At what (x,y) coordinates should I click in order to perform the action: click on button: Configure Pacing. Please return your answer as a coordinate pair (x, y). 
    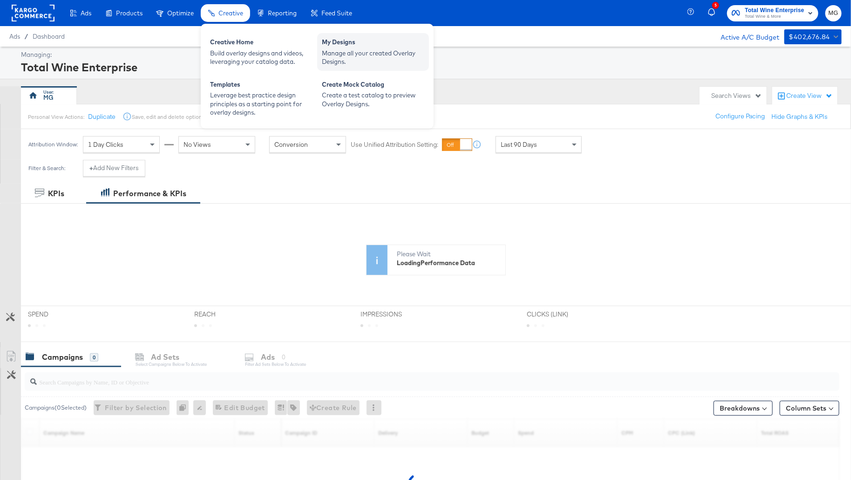
    Looking at the image, I should click on (740, 116).